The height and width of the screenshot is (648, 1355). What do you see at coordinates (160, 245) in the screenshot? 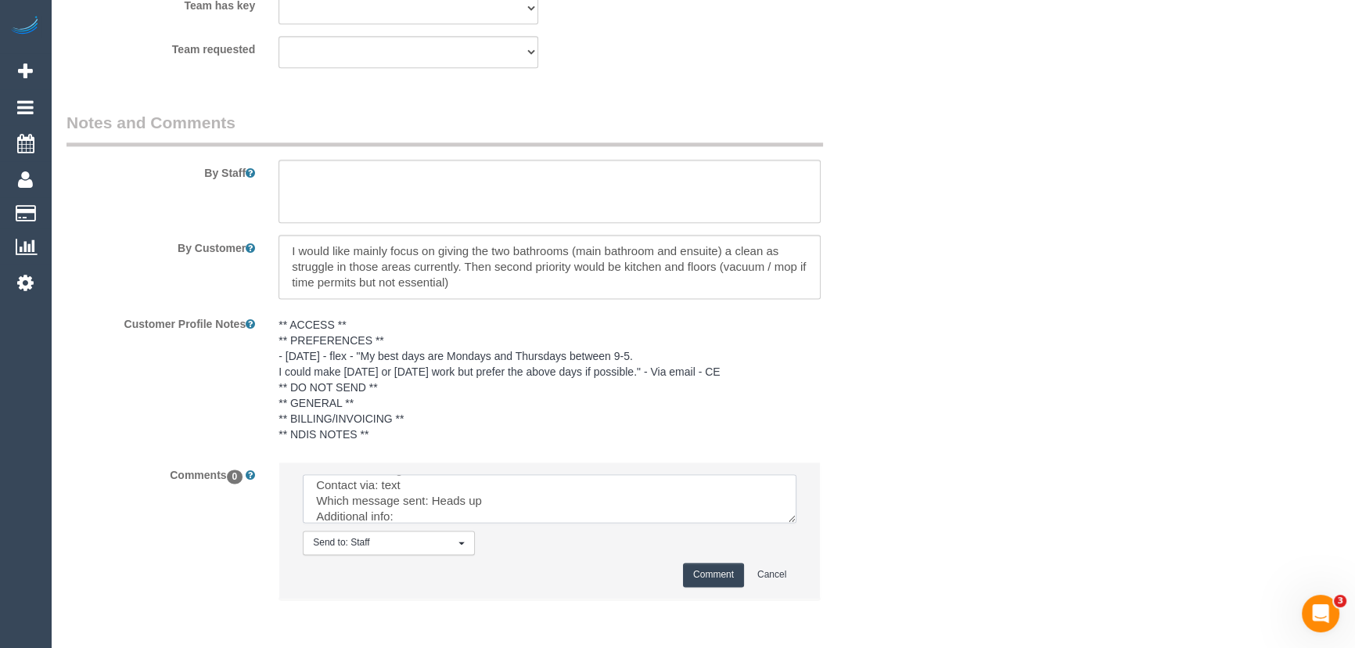
I see `label: By Customer` at bounding box center [160, 245].